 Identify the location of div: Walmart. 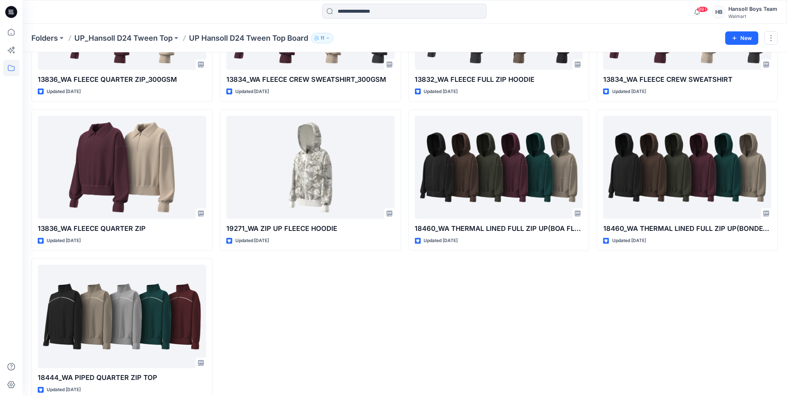
(753, 16).